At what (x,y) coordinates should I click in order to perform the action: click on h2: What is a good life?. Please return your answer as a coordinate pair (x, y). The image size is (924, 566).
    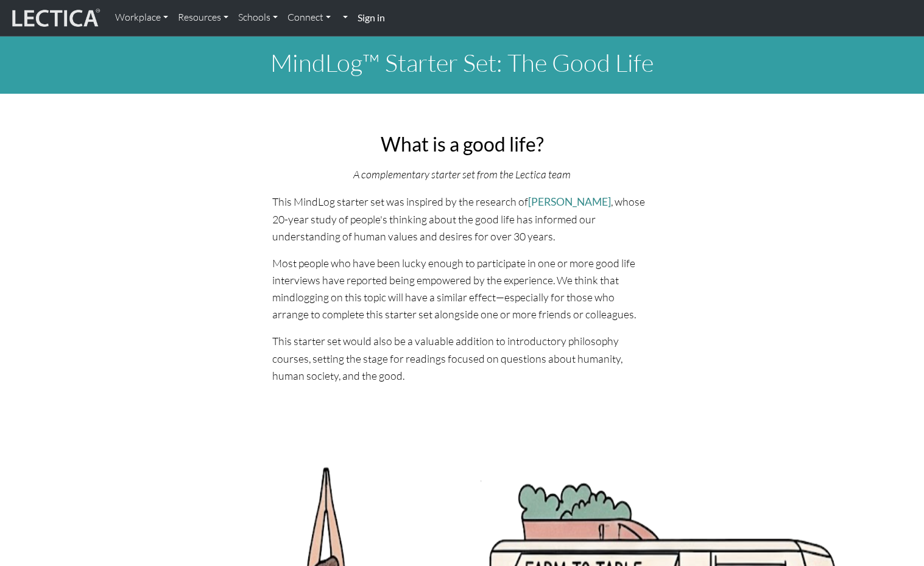
    Looking at the image, I should click on (462, 144).